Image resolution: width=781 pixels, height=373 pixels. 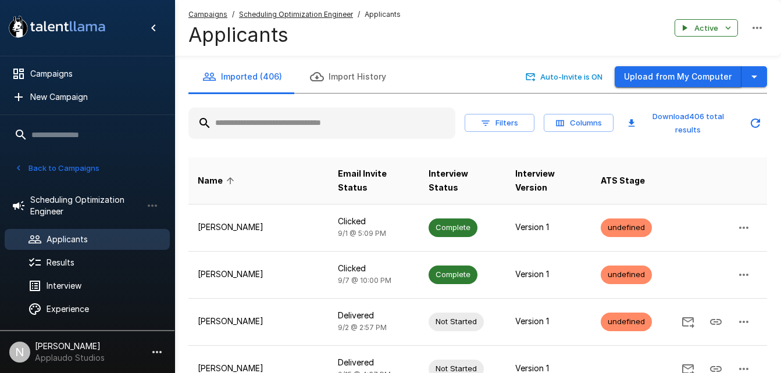 What do you see at coordinates (296, 14) in the screenshot?
I see `u: Scheduling Optimization Engineer` at bounding box center [296, 14].